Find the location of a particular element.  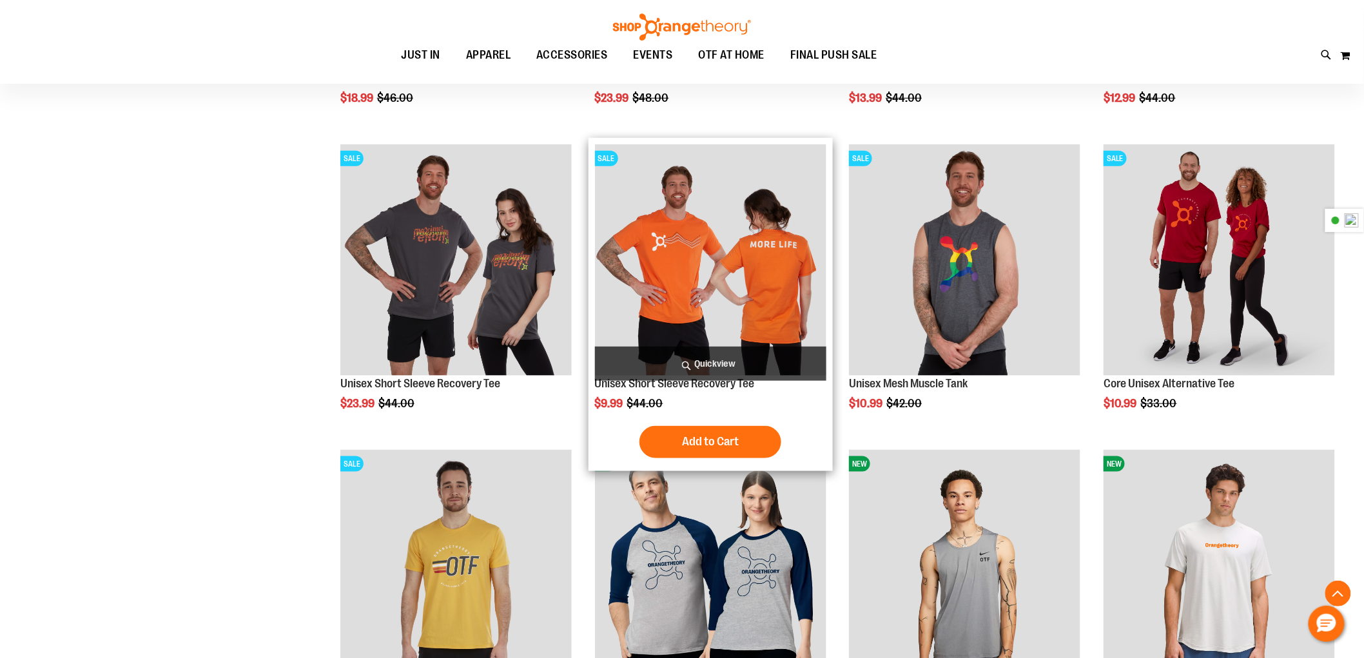

button: Add to Cart is located at coordinates (710, 442).